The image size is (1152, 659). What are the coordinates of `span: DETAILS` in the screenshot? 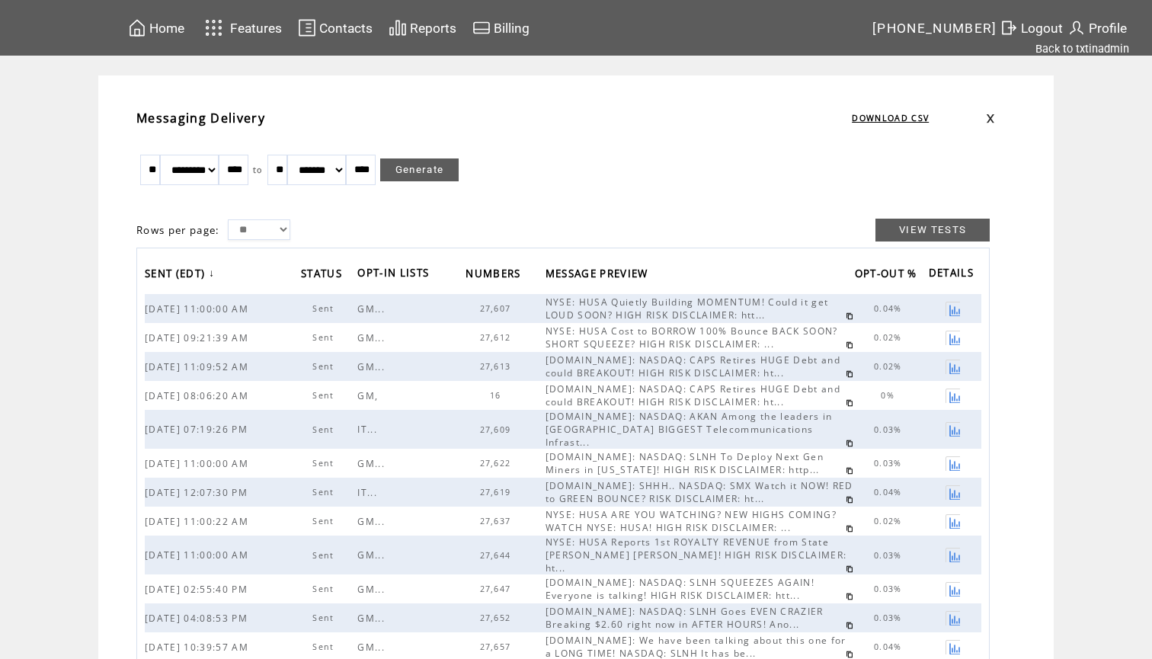 It's located at (953, 274).